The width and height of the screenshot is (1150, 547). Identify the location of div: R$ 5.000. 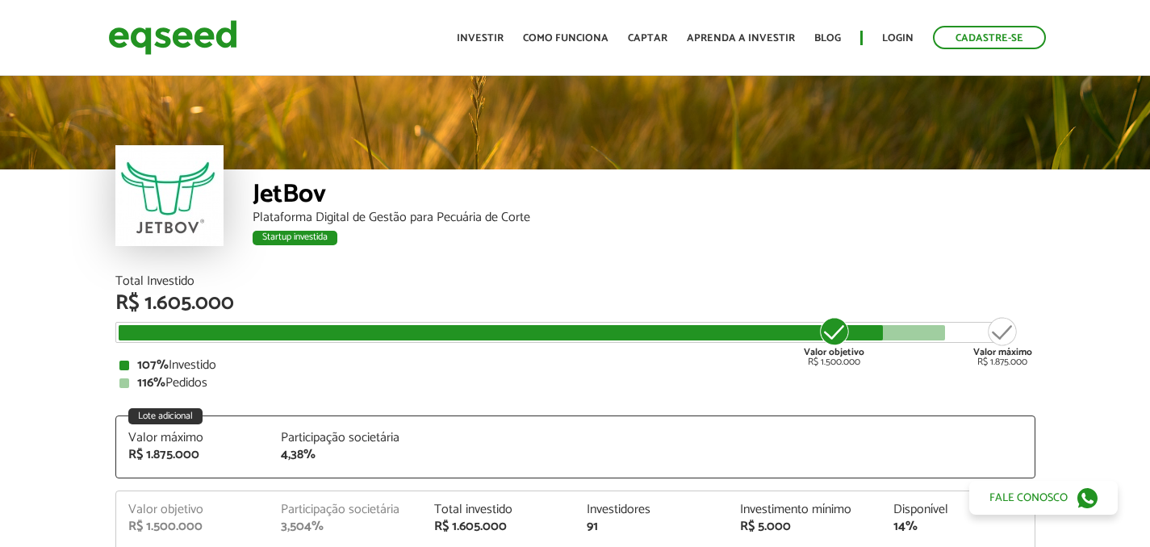
(805, 527).